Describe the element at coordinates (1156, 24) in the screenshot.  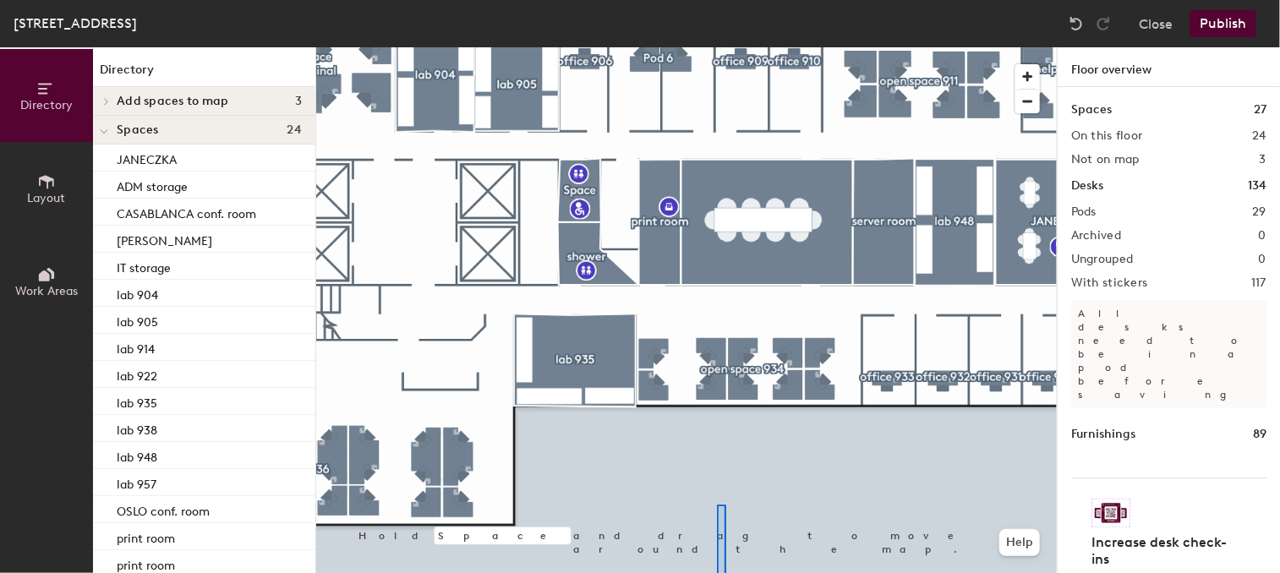
I see `button: Close` at that location.